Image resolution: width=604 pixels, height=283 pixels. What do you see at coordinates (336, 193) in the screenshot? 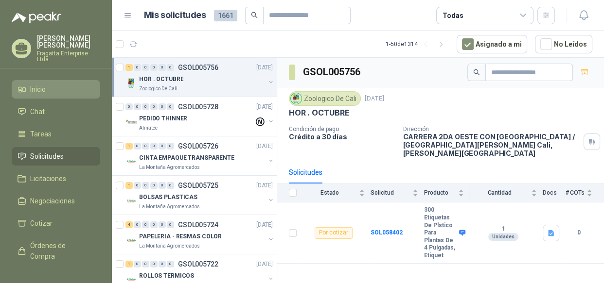
I see `th: Estado` at bounding box center [336, 193].